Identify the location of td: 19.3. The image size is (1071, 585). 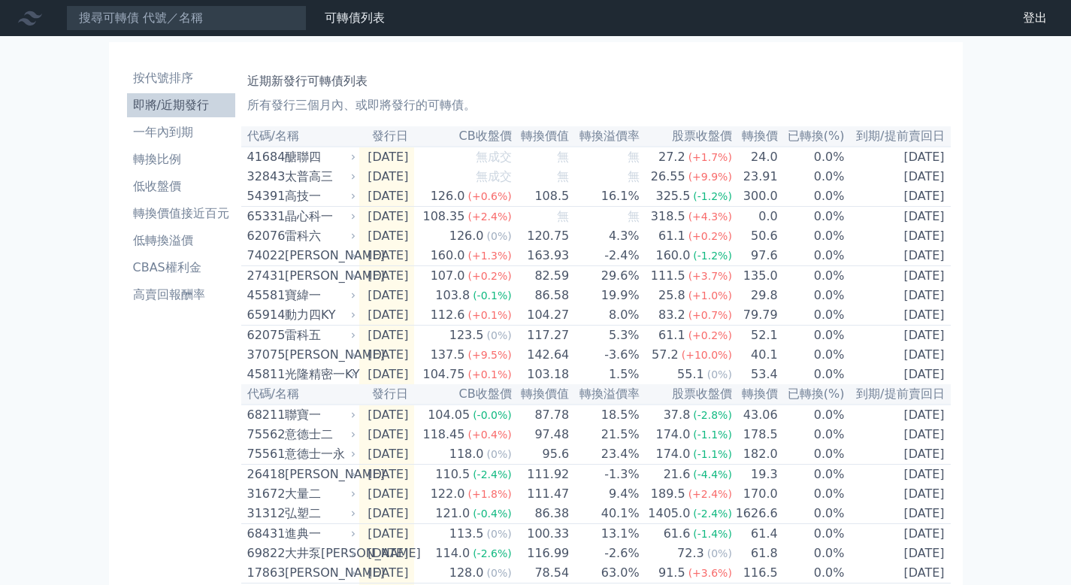
(755, 474).